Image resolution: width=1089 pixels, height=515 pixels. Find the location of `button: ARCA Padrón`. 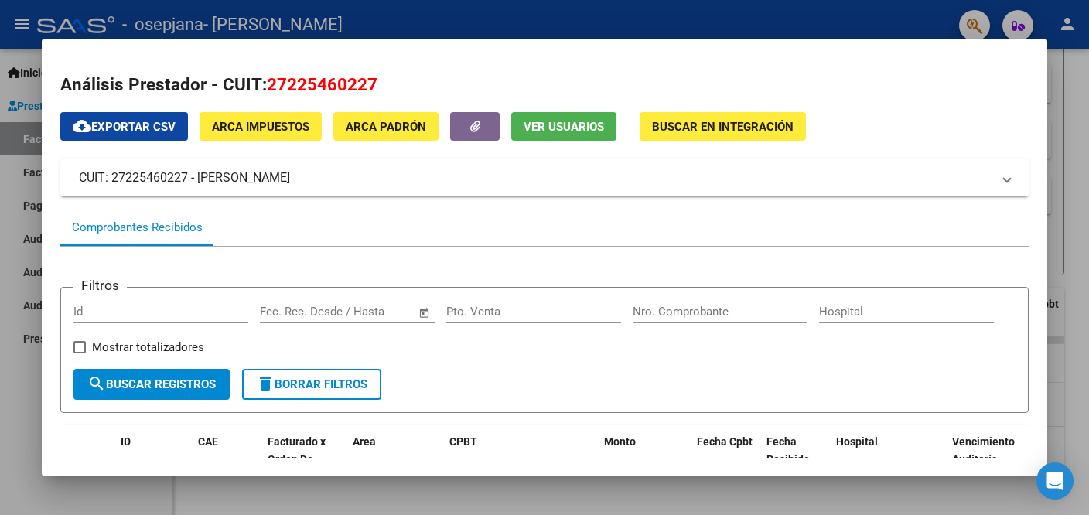

button: ARCA Padrón is located at coordinates (386, 126).